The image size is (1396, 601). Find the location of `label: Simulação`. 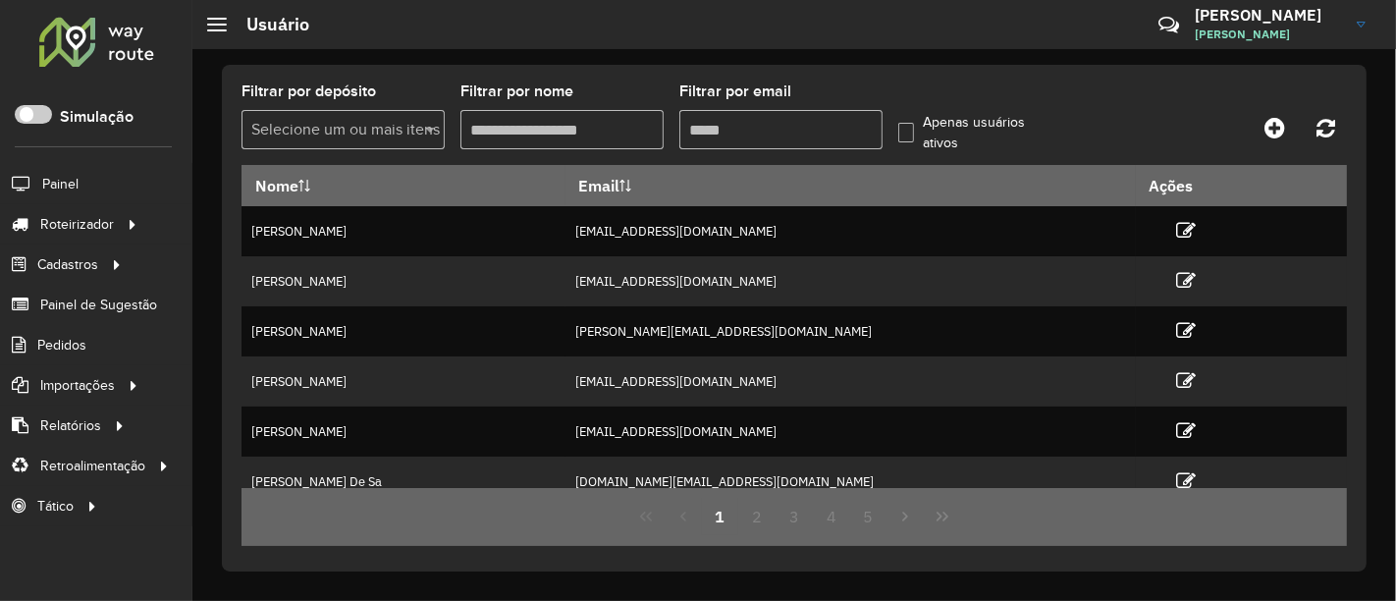

label: Simulação is located at coordinates (96, 117).